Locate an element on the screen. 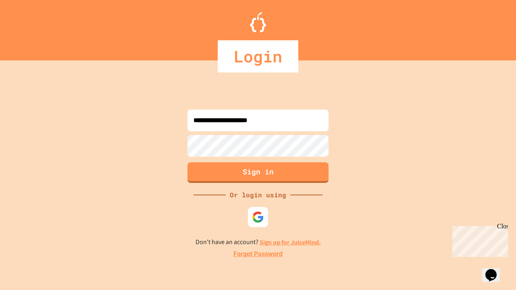 The height and width of the screenshot is (290, 516). img: google-icon.svg is located at coordinates (258, 217).